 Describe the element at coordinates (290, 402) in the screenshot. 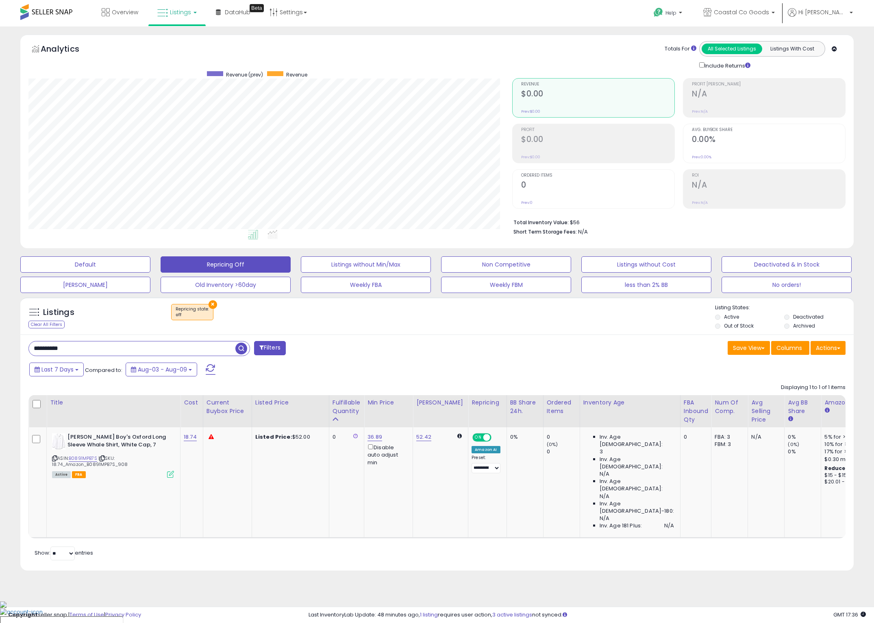

I see `div: Listed Price` at that location.